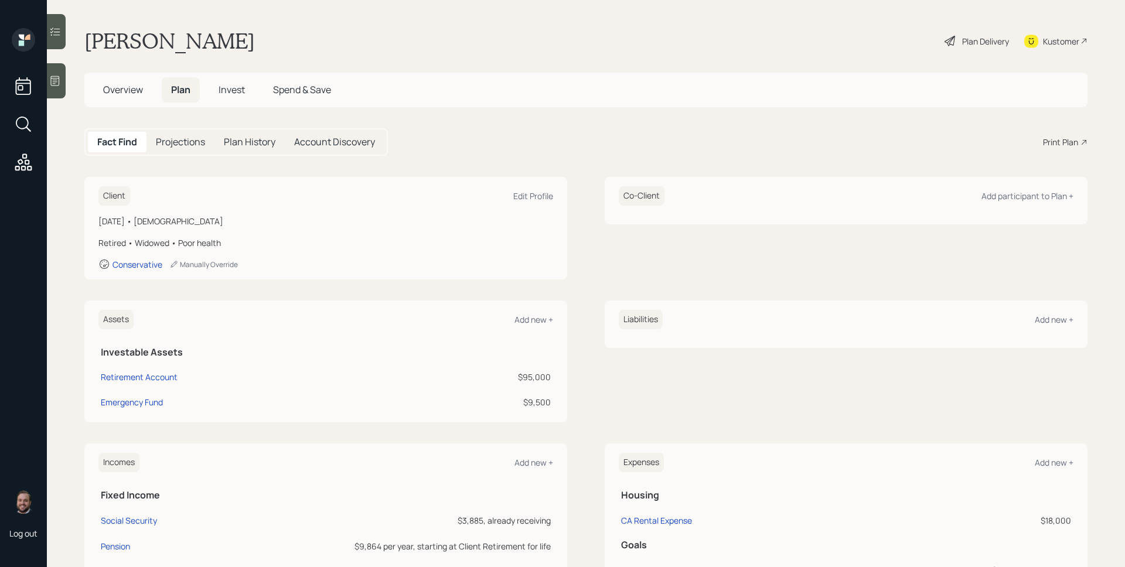  Describe the element at coordinates (335, 142) in the screenshot. I see `h5: Account Discovery` at that location.